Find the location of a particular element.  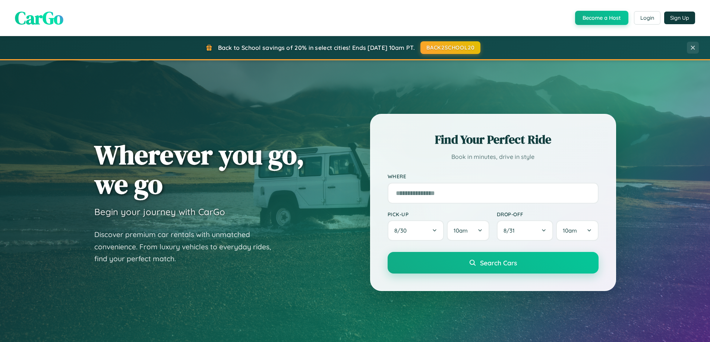

h3: Begin your journey with CarGo is located at coordinates (159, 212).